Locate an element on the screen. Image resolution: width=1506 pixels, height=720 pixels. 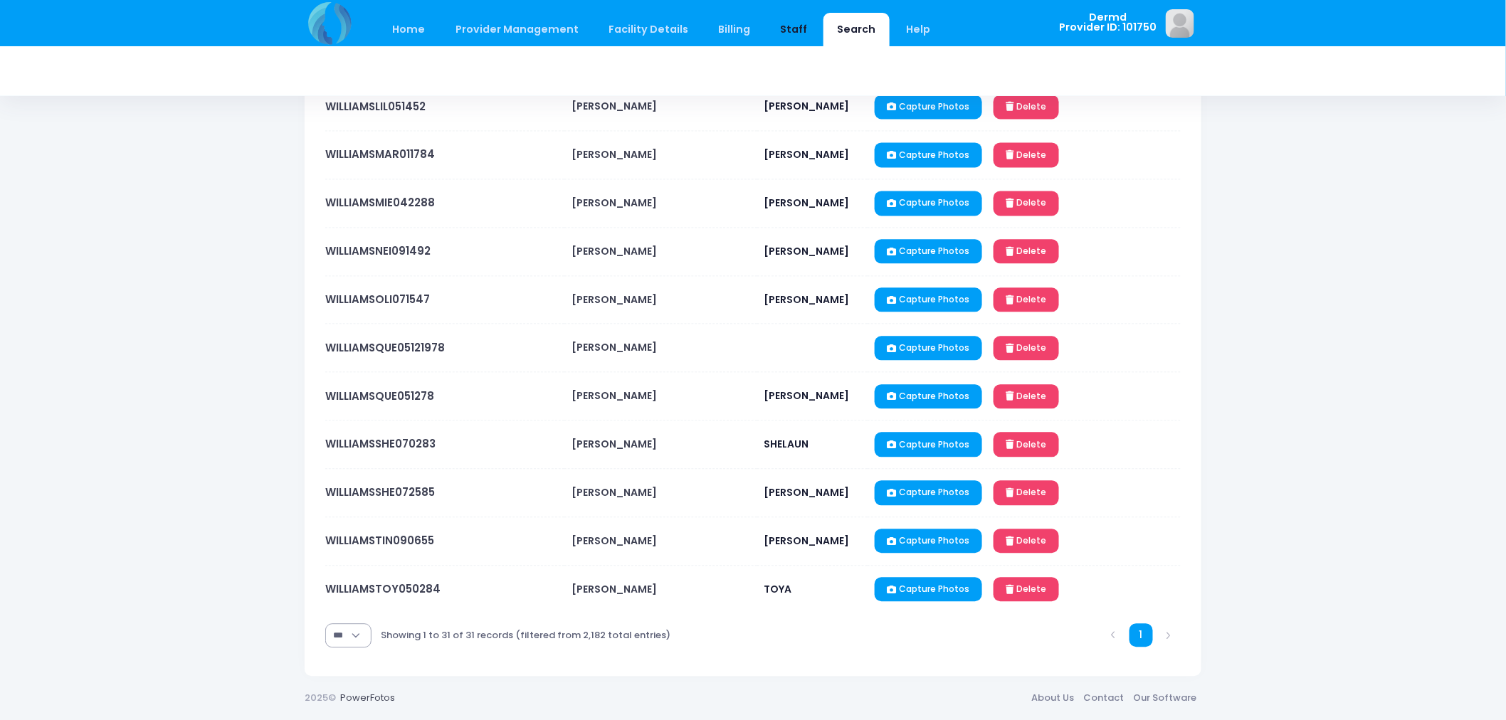
a: WILLIAMSMIE042288 is located at coordinates (380, 202).